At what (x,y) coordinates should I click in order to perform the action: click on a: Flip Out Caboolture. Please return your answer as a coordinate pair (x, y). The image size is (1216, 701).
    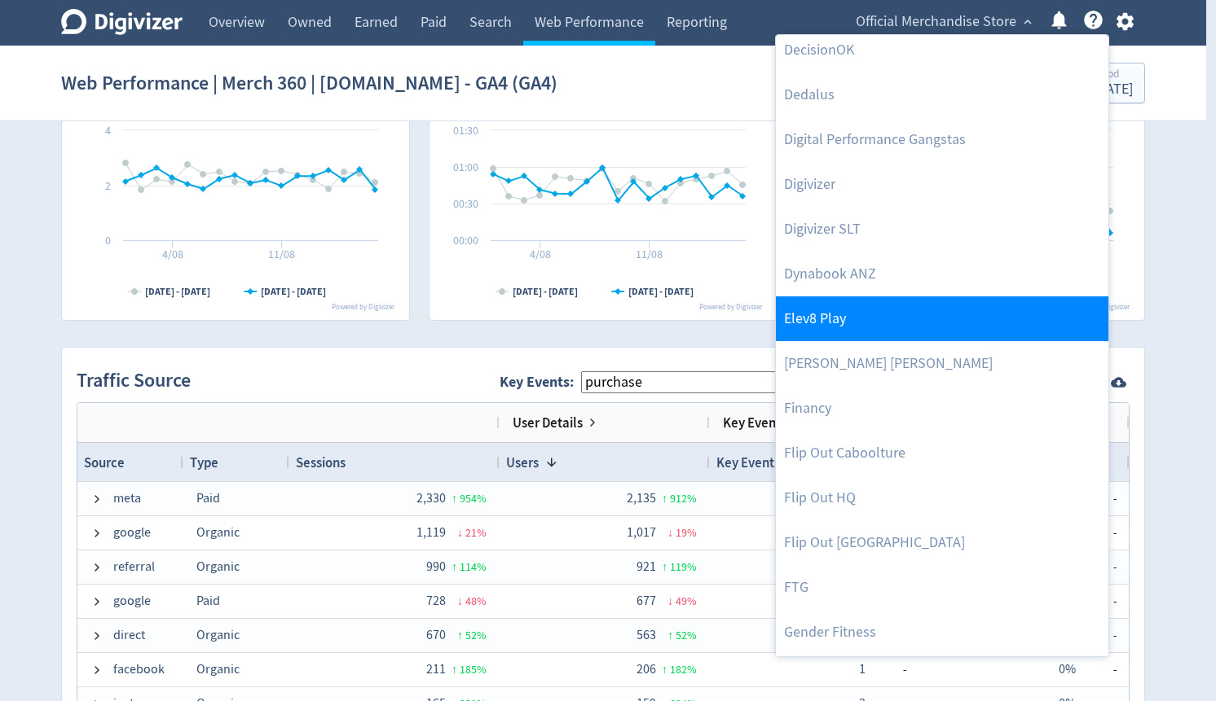
    Looking at the image, I should click on (942, 453).